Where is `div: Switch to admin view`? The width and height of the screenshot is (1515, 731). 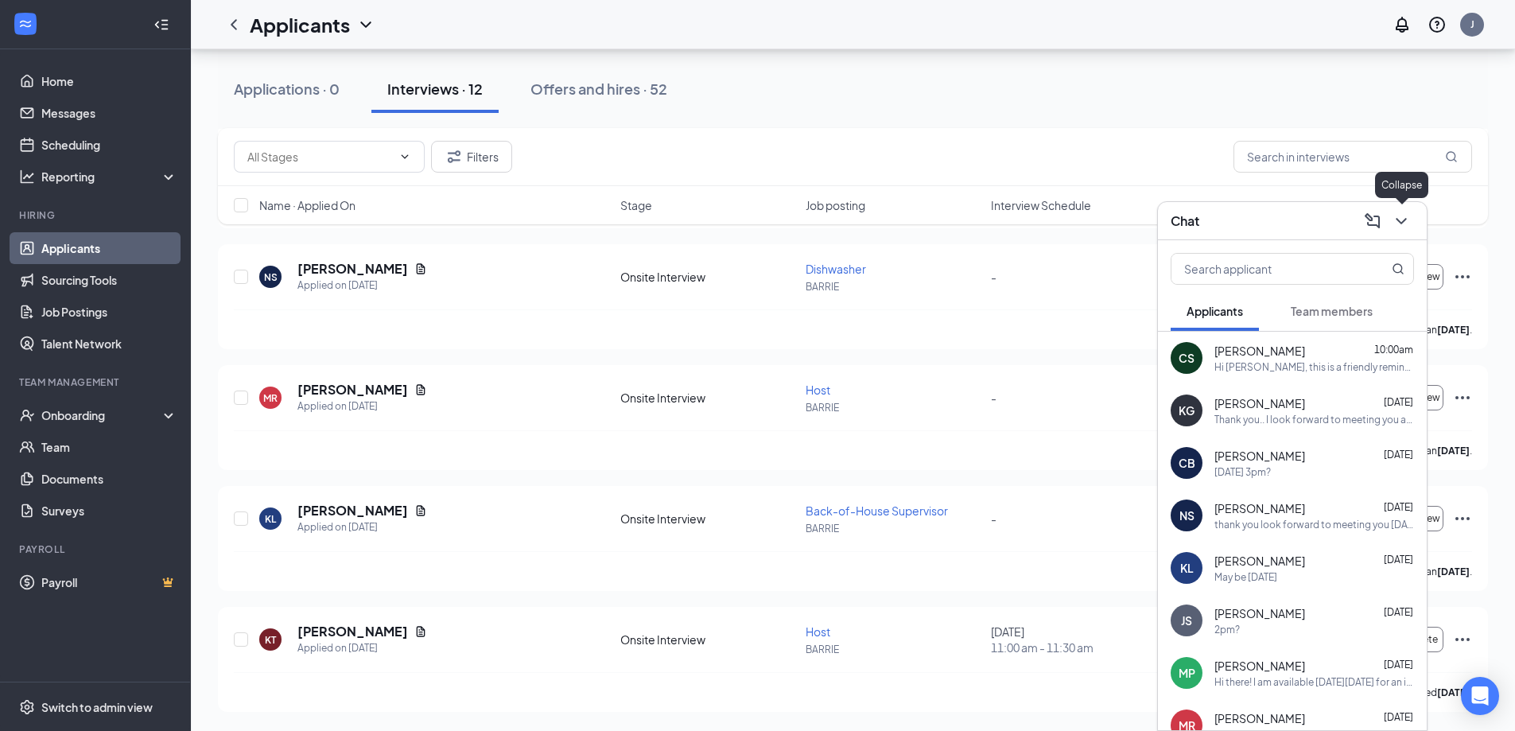
div: Switch to admin view is located at coordinates (97, 707).